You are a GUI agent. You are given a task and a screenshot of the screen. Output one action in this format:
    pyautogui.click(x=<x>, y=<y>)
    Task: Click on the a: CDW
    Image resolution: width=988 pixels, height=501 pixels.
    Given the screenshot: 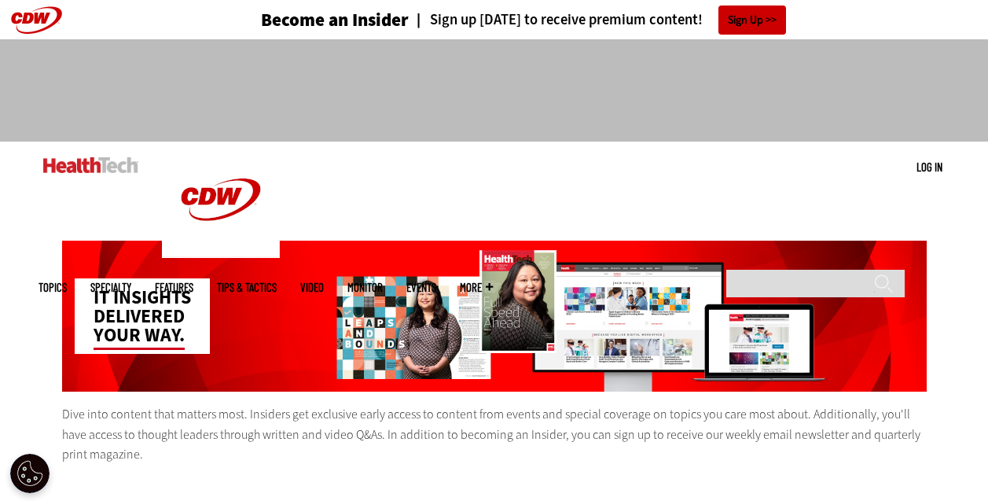 What is the action you would take?
    pyautogui.click(x=221, y=253)
    